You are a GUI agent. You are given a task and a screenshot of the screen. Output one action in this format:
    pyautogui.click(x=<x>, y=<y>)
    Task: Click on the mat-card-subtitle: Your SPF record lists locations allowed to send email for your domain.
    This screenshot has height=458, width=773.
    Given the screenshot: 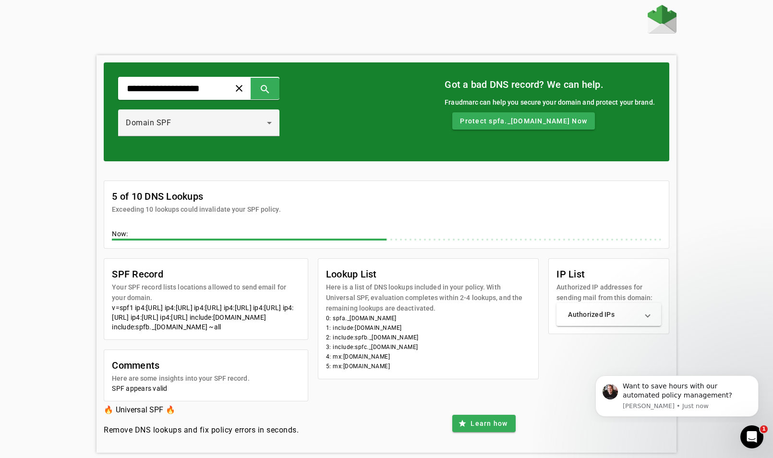 What is the action you would take?
    pyautogui.click(x=206, y=292)
    